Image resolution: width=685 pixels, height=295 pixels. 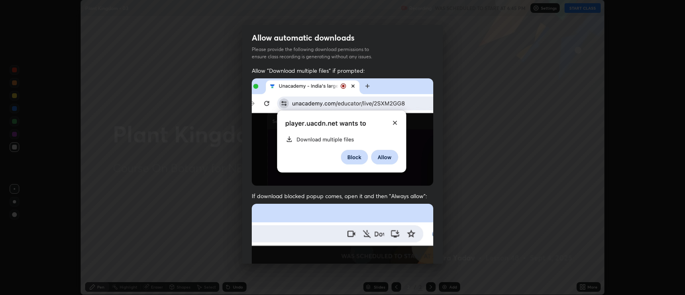 What do you see at coordinates (342, 196) in the screenshot?
I see `span: If download blocked popup comes, open it and then "Always allow":` at bounding box center [342, 196].